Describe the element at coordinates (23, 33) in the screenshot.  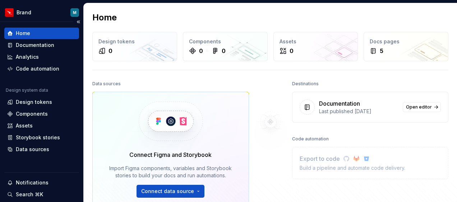
I see `div: Home` at that location.